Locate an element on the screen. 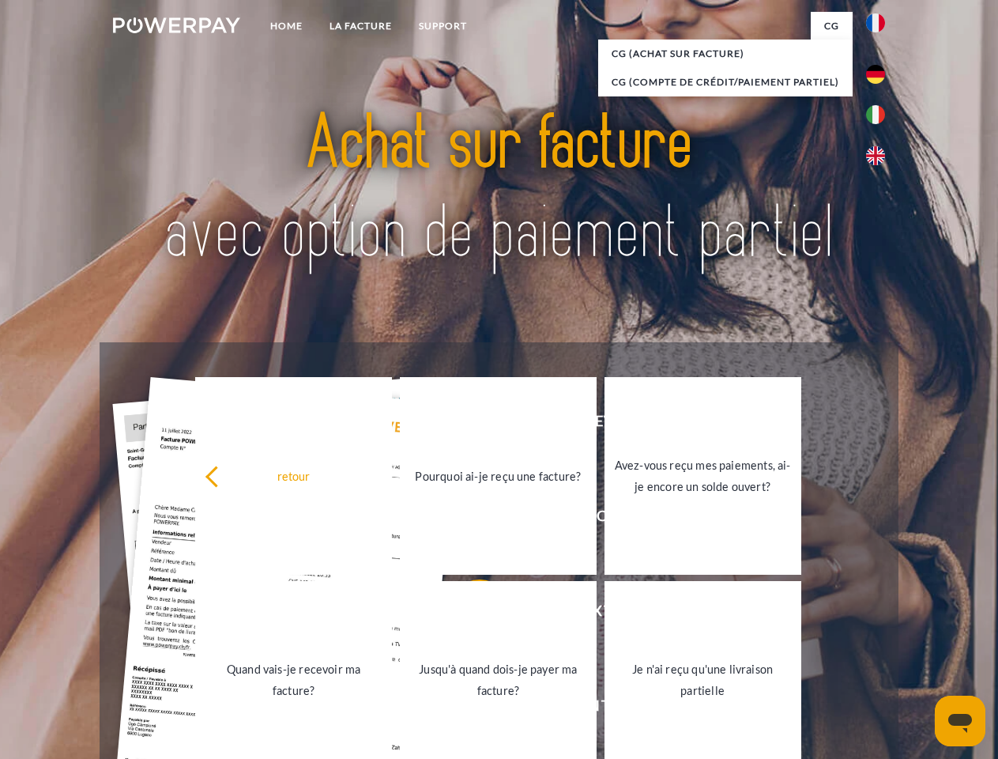 This screenshot has width=998, height=759. img: it is located at coordinates (875, 115).